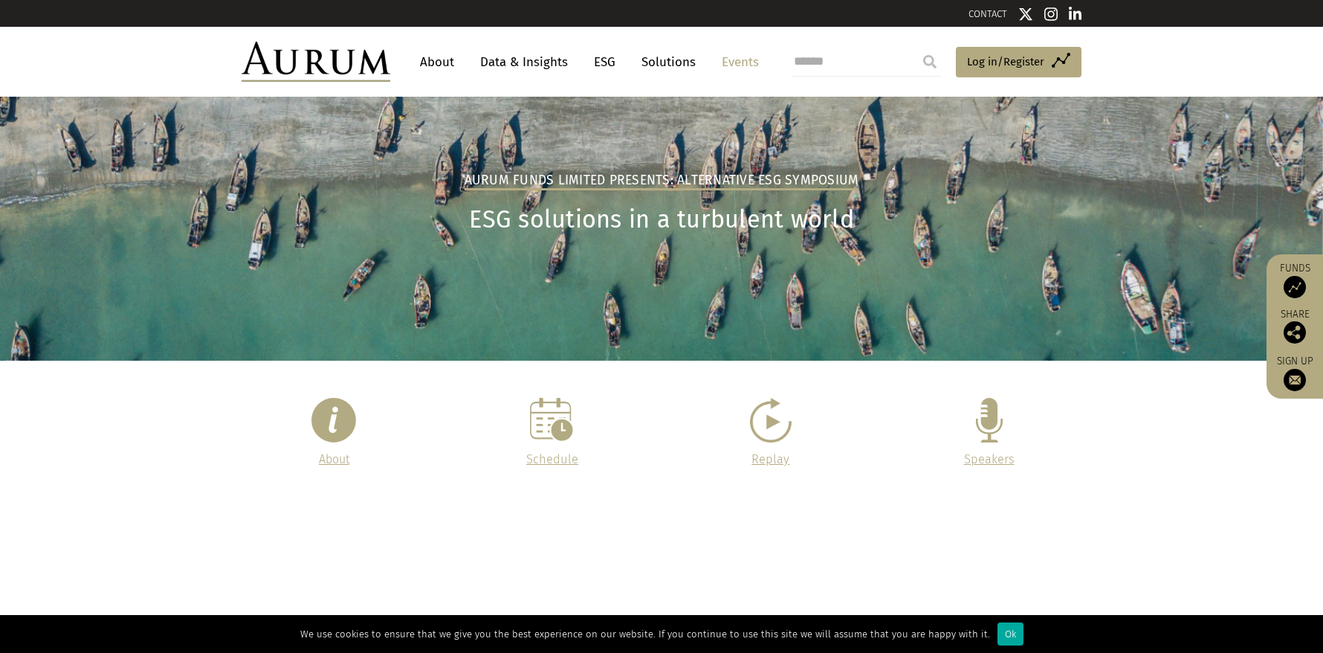  What do you see at coordinates (668, 62) in the screenshot?
I see `a: Solutions` at bounding box center [668, 62].